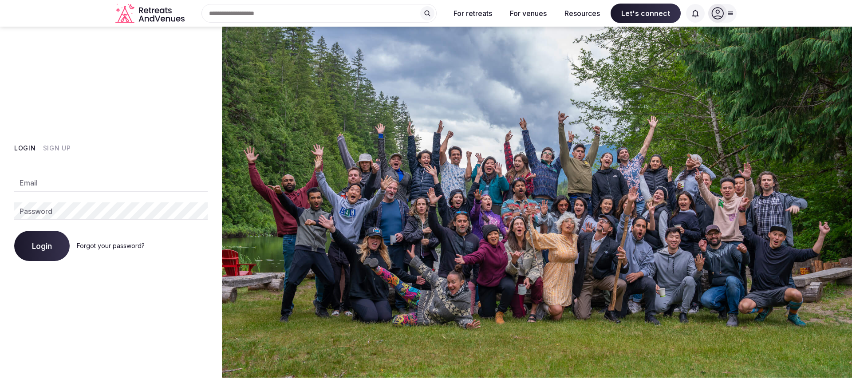 This screenshot has width=852, height=383. Describe the element at coordinates (528, 13) in the screenshot. I see `button: For venues` at that location.